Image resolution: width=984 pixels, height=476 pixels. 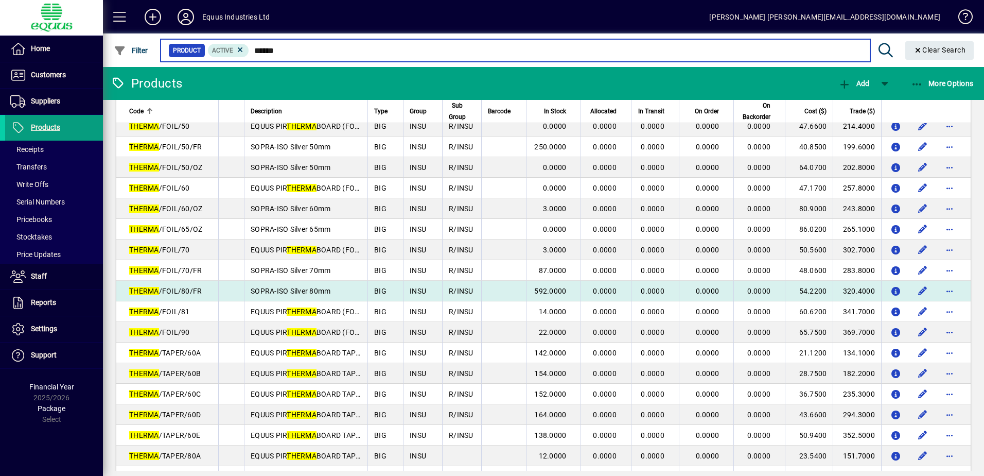 What do you see at coordinates (809, 270) in the screenshot?
I see `td: 48.0600` at bounding box center [809, 270].